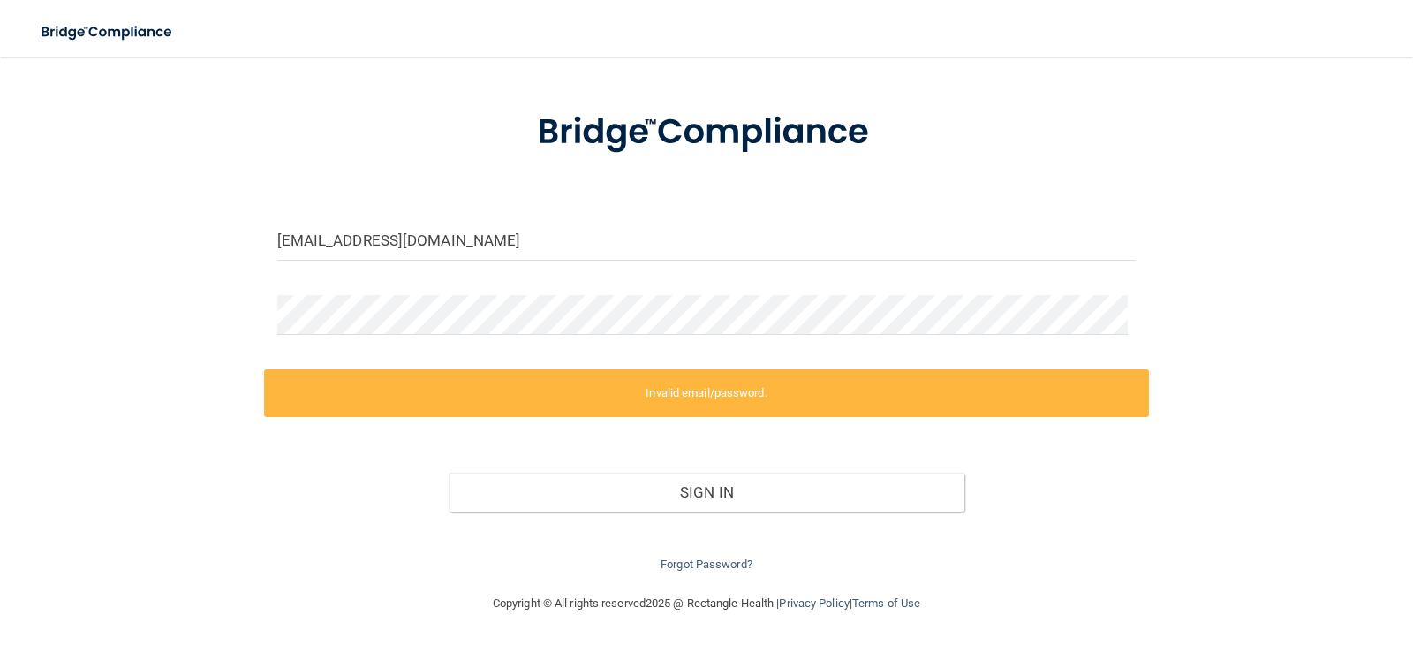 This screenshot has width=1413, height=646. I want to click on a: Forgot Password?, so click(707, 564).